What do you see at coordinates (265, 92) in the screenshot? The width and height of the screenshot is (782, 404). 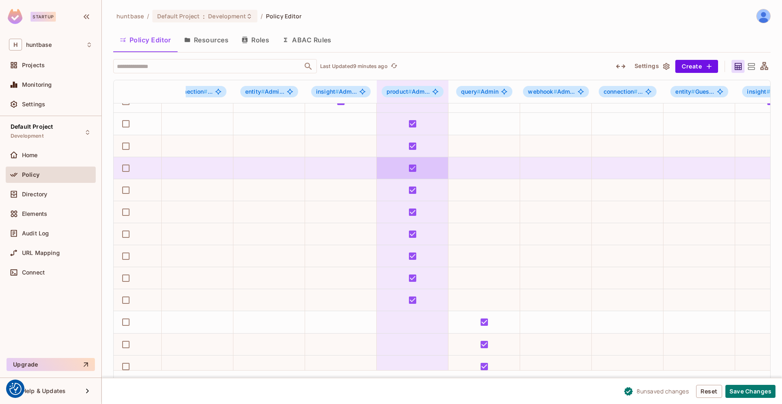 I see `span: Admi...` at bounding box center [265, 92].